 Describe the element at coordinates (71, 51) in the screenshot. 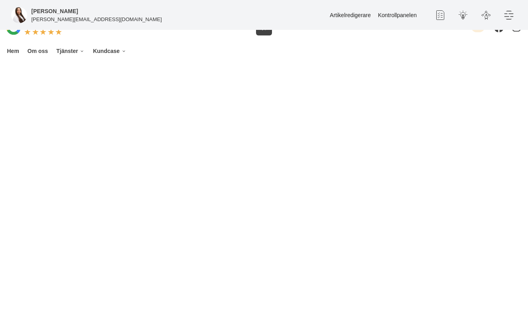

I see `a: Tjänster` at that location.